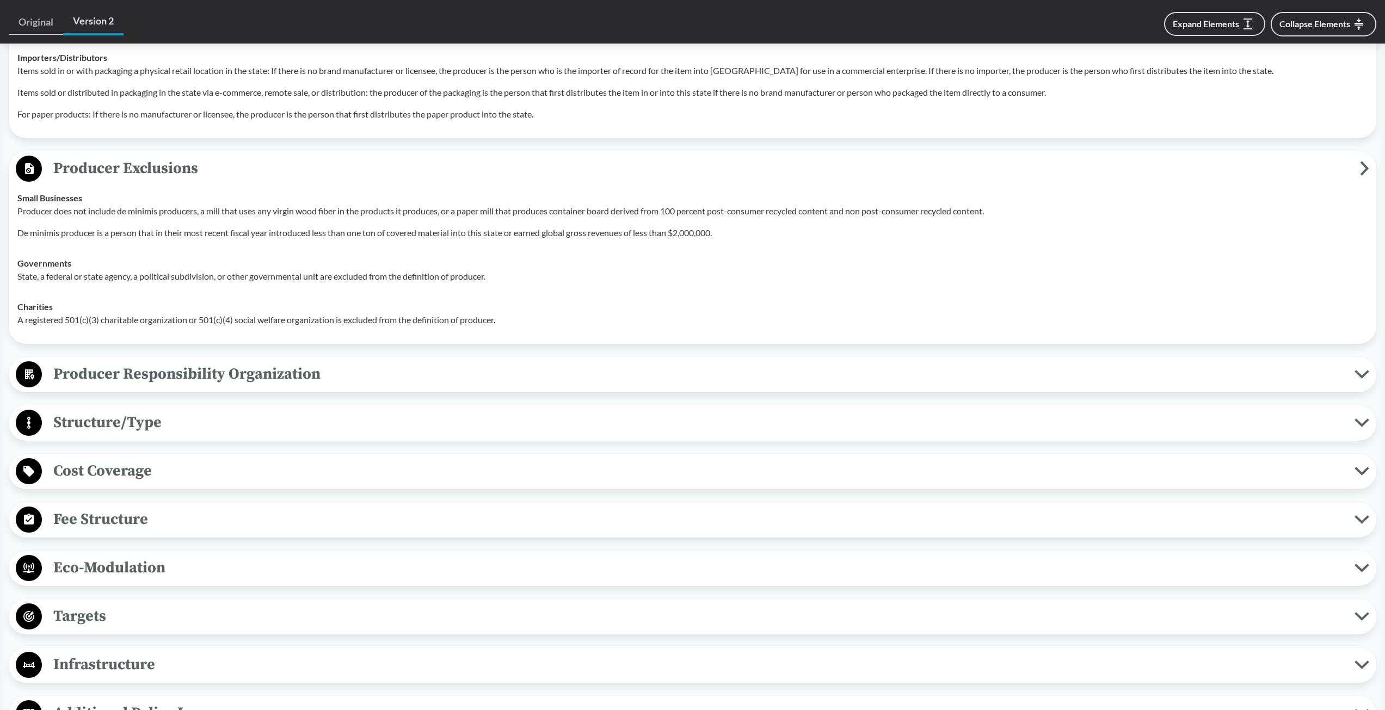 Image resolution: width=1385 pixels, height=710 pixels. What do you see at coordinates (1323, 24) in the screenshot?
I see `button: Collapse Elements` at bounding box center [1323, 24].